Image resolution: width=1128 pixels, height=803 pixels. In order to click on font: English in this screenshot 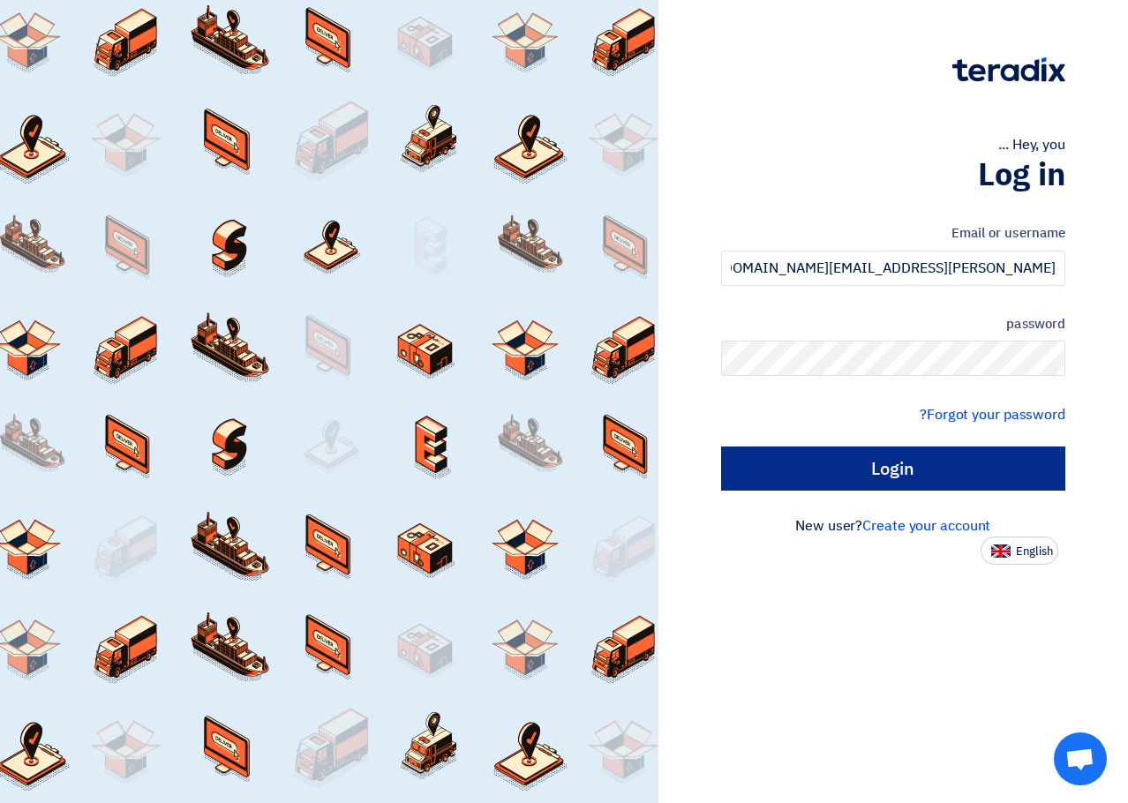, I will do `click(1035, 551)`.